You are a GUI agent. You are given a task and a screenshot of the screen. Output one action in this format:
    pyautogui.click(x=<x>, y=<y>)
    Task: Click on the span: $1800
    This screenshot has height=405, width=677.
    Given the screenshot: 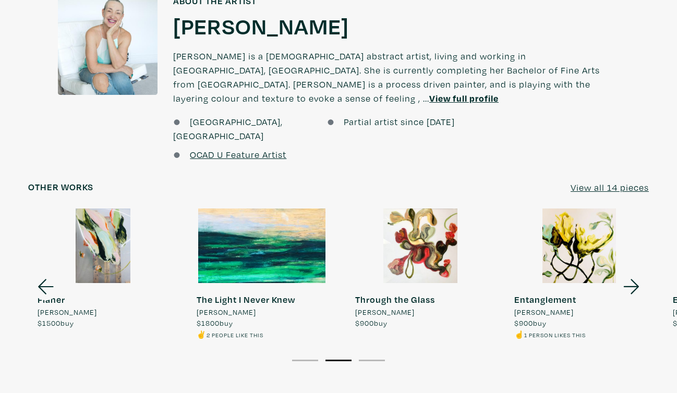 What is the action you would take?
    pyautogui.click(x=208, y=323)
    